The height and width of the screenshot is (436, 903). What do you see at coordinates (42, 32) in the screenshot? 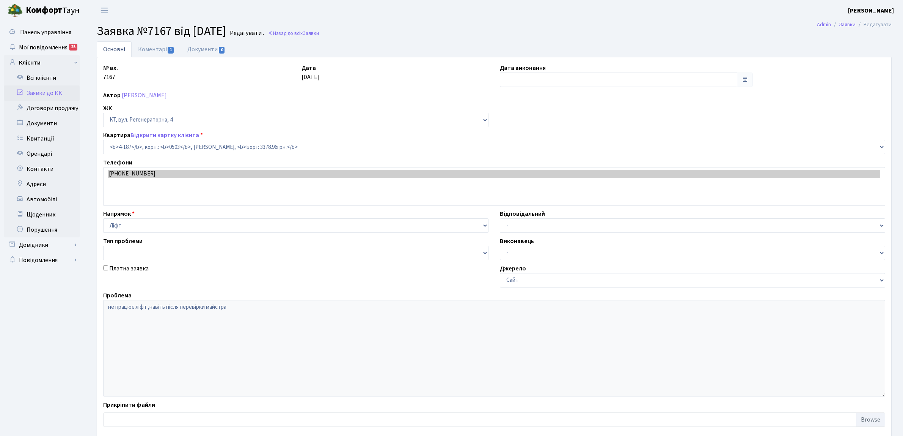
I see `a: Панель управління` at bounding box center [42, 32].